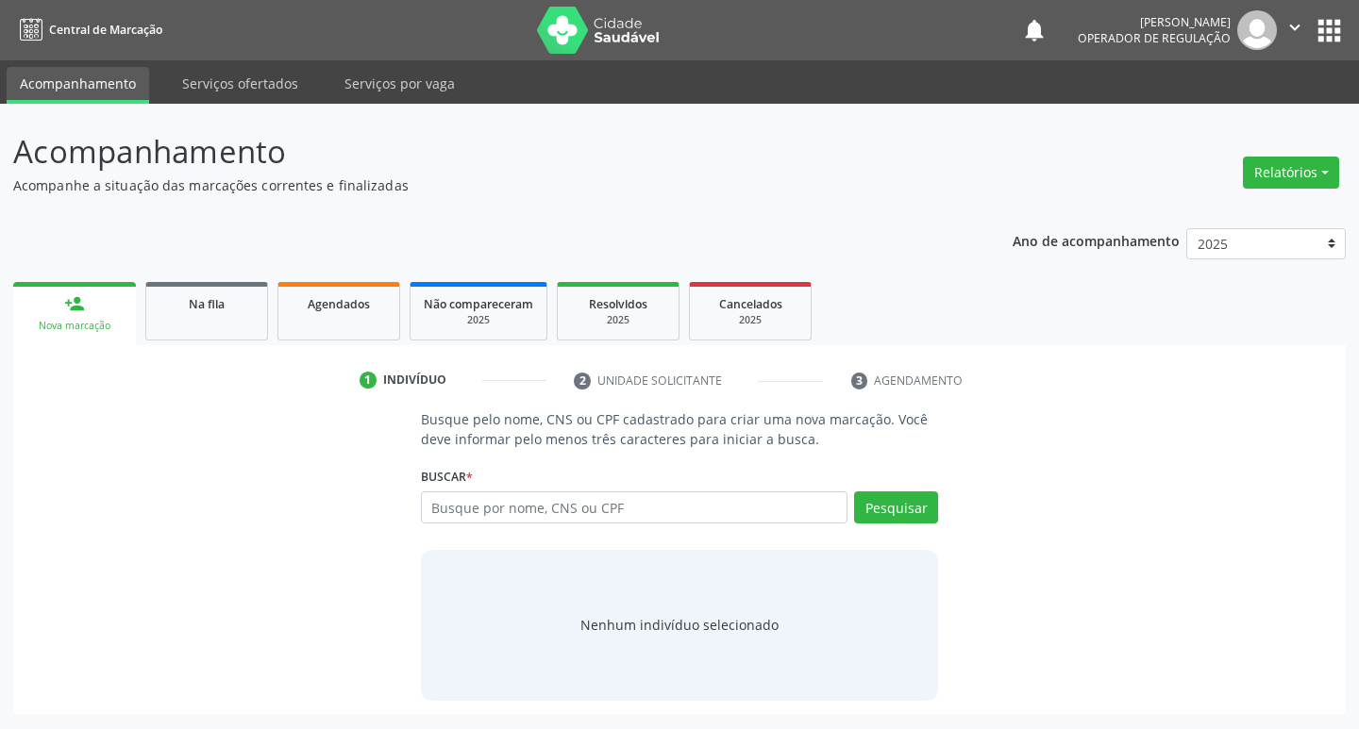  I want to click on p: Acompanhe a situação das marcações correntes e finalizadas, so click(479, 185).